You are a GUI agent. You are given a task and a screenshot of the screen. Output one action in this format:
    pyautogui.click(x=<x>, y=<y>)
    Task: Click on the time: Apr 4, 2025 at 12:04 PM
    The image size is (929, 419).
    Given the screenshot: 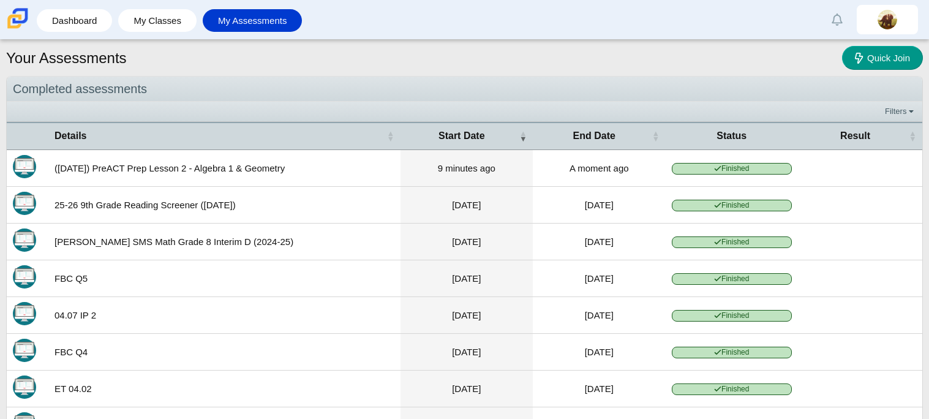 What is the action you would take?
    pyautogui.click(x=599, y=352)
    